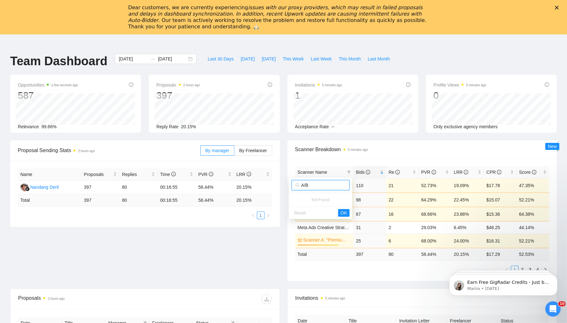 Image resolution: width=567 pixels, height=323 pixels. What do you see at coordinates (533, 185) in the screenshot?
I see `td: 47.35%` at bounding box center [533, 185].